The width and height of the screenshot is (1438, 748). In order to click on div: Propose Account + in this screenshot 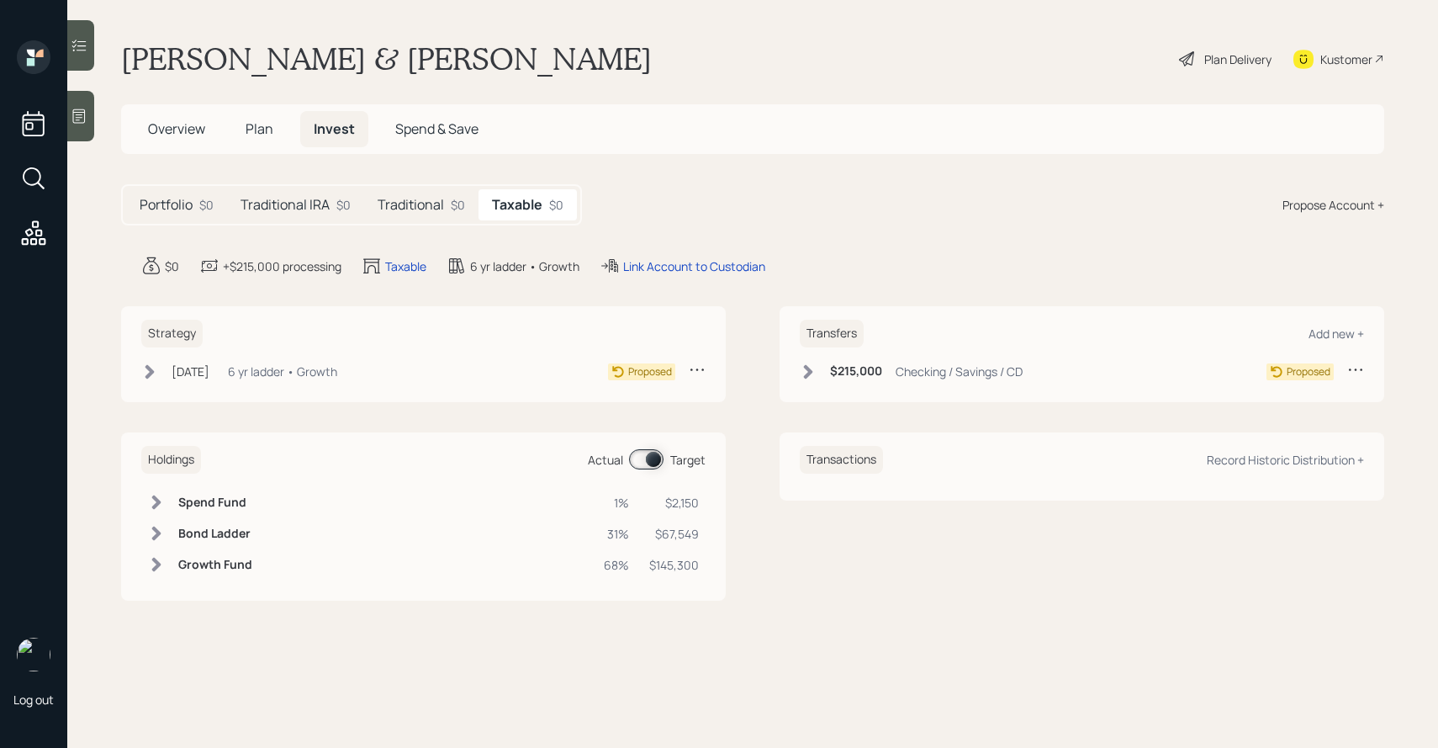, I will do `click(1333, 204)`.